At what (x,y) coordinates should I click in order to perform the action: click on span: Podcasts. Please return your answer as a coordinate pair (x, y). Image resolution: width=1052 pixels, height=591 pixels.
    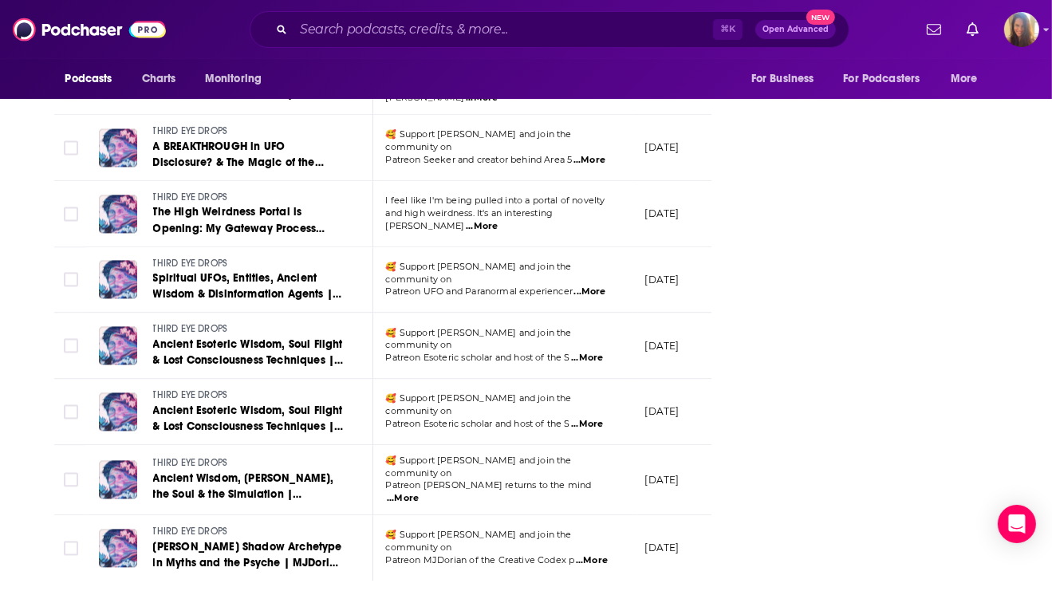
    Looking at the image, I should click on (89, 79).